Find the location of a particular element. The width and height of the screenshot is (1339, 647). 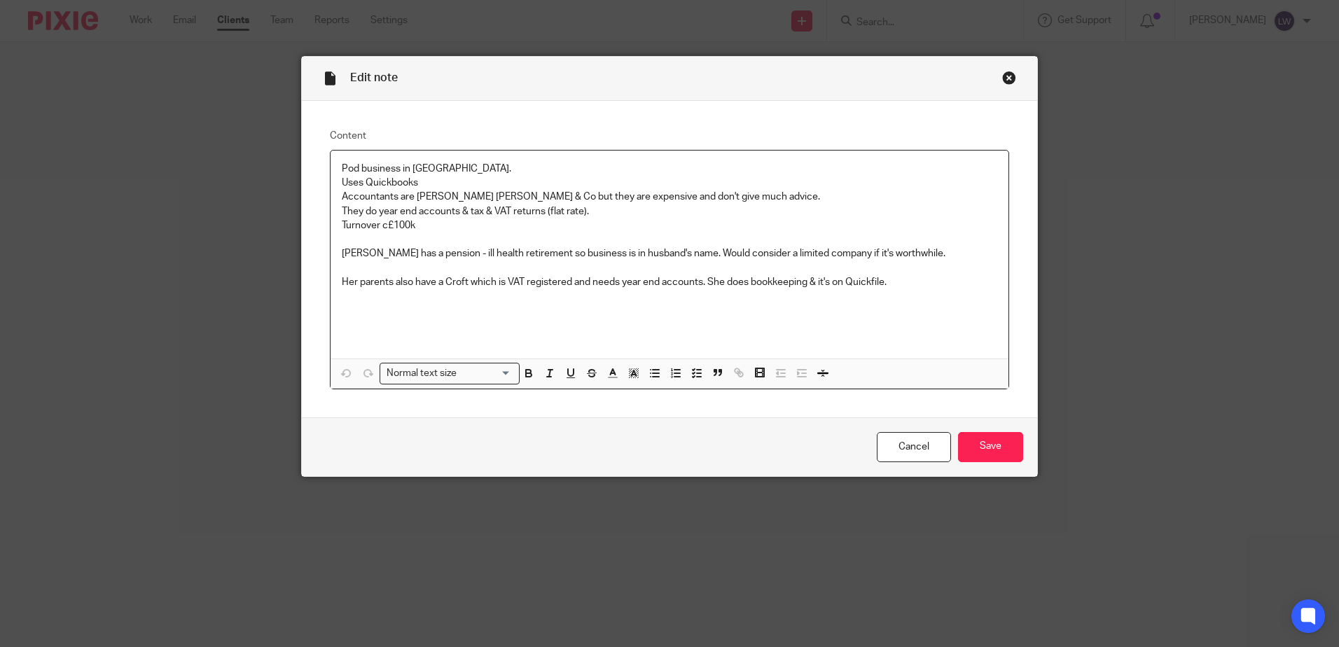

input: Save is located at coordinates (990, 447).